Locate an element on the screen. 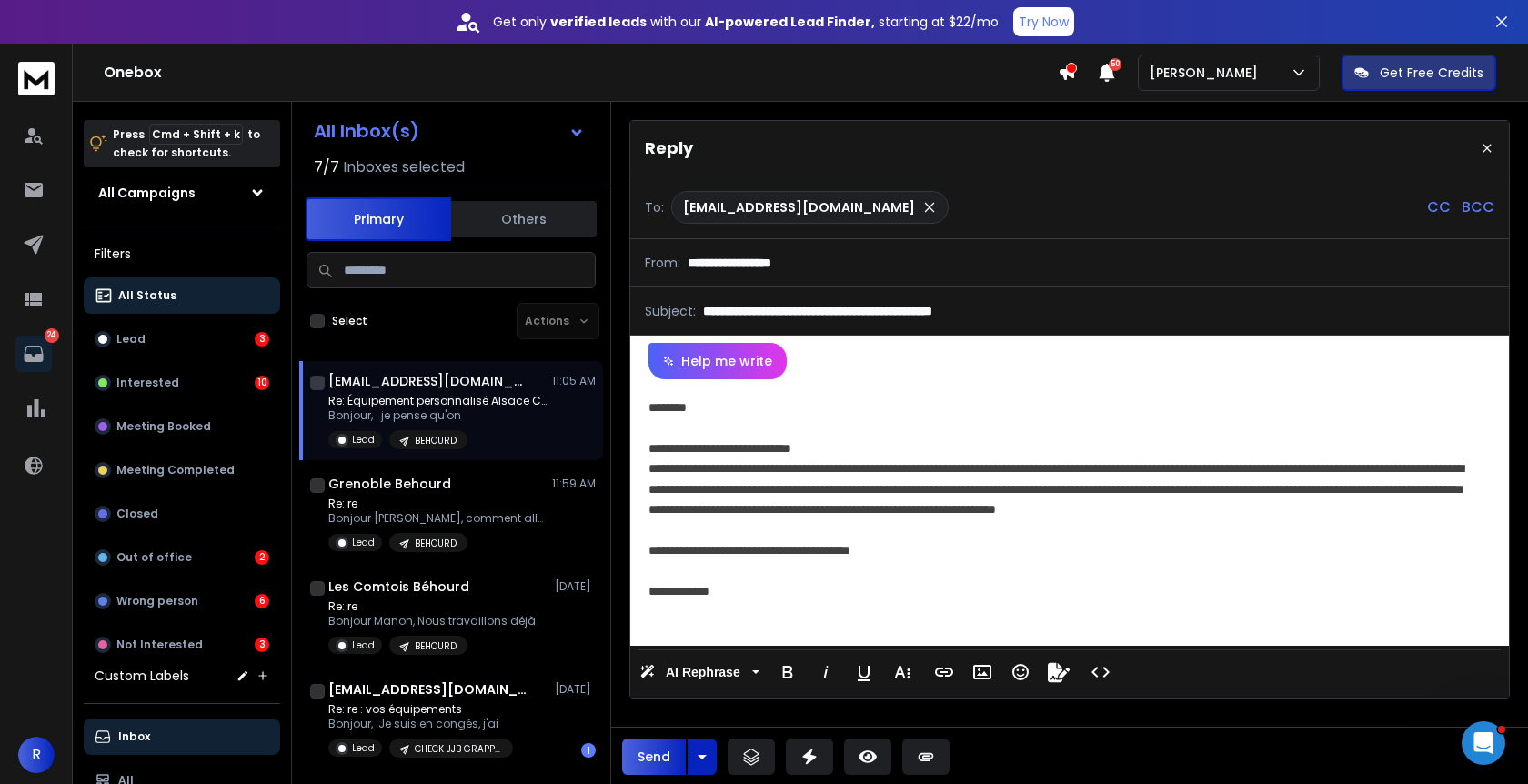 The height and width of the screenshot is (784, 1528). h1: All Inbox(s) is located at coordinates (367, 131).